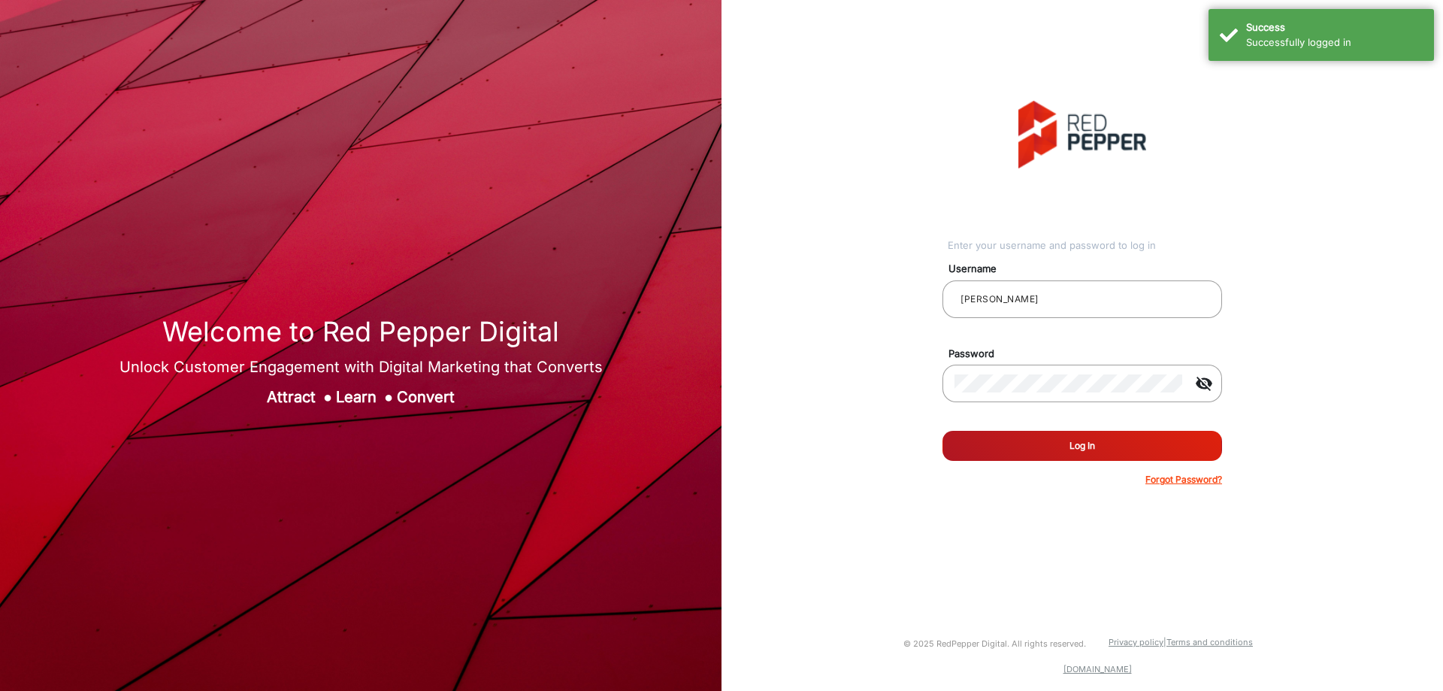 This screenshot has height=691, width=1443. I want to click on h1: Welcome to Red Pepper Digital, so click(361, 331).